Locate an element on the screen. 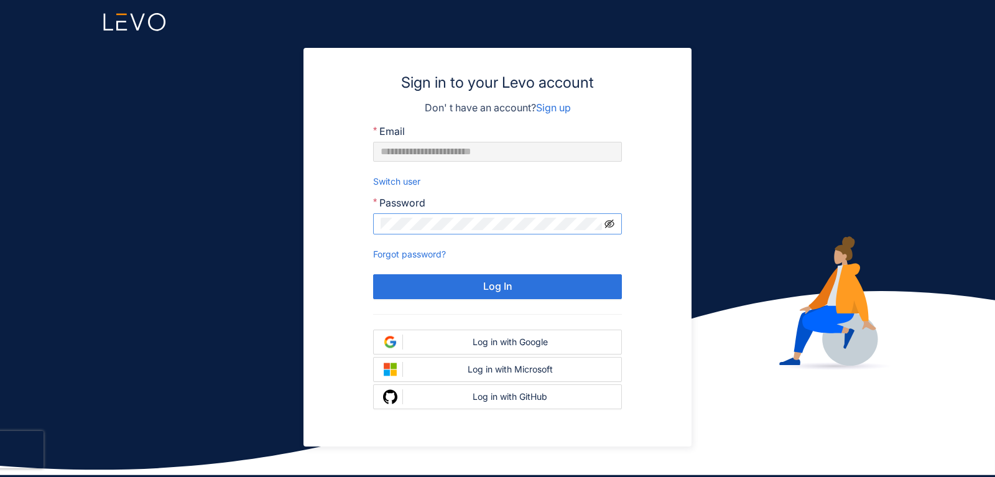  a: Switch user is located at coordinates (397, 181).